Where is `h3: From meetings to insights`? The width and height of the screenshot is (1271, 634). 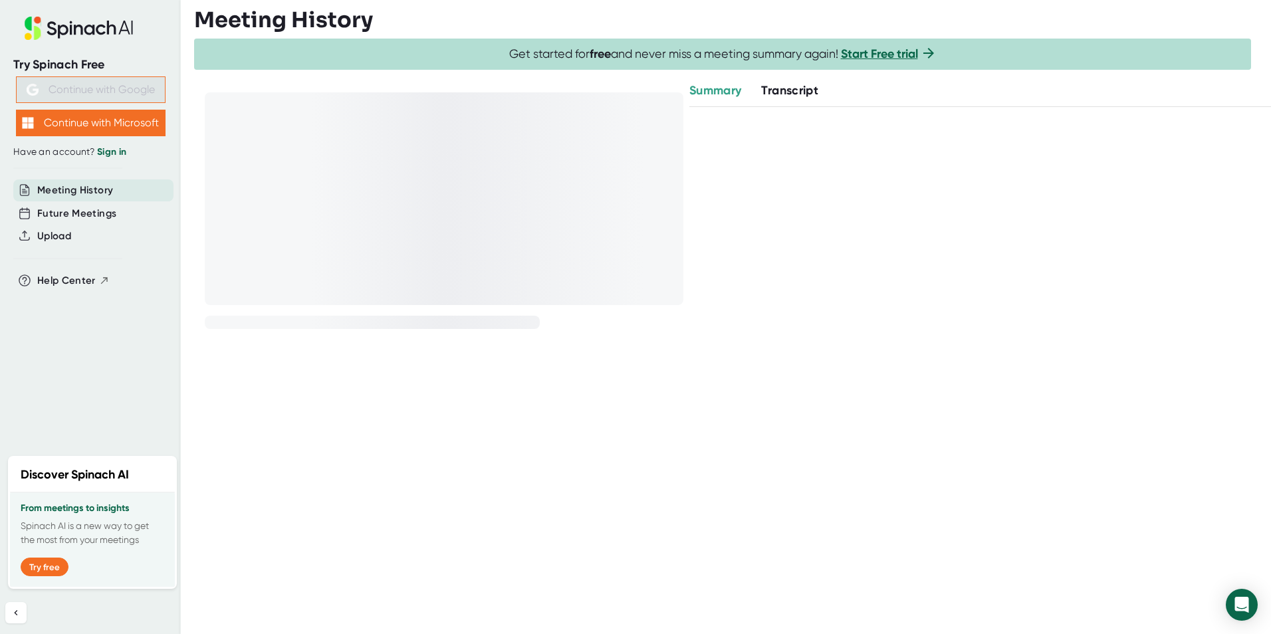 h3: From meetings to insights is located at coordinates (92, 508).